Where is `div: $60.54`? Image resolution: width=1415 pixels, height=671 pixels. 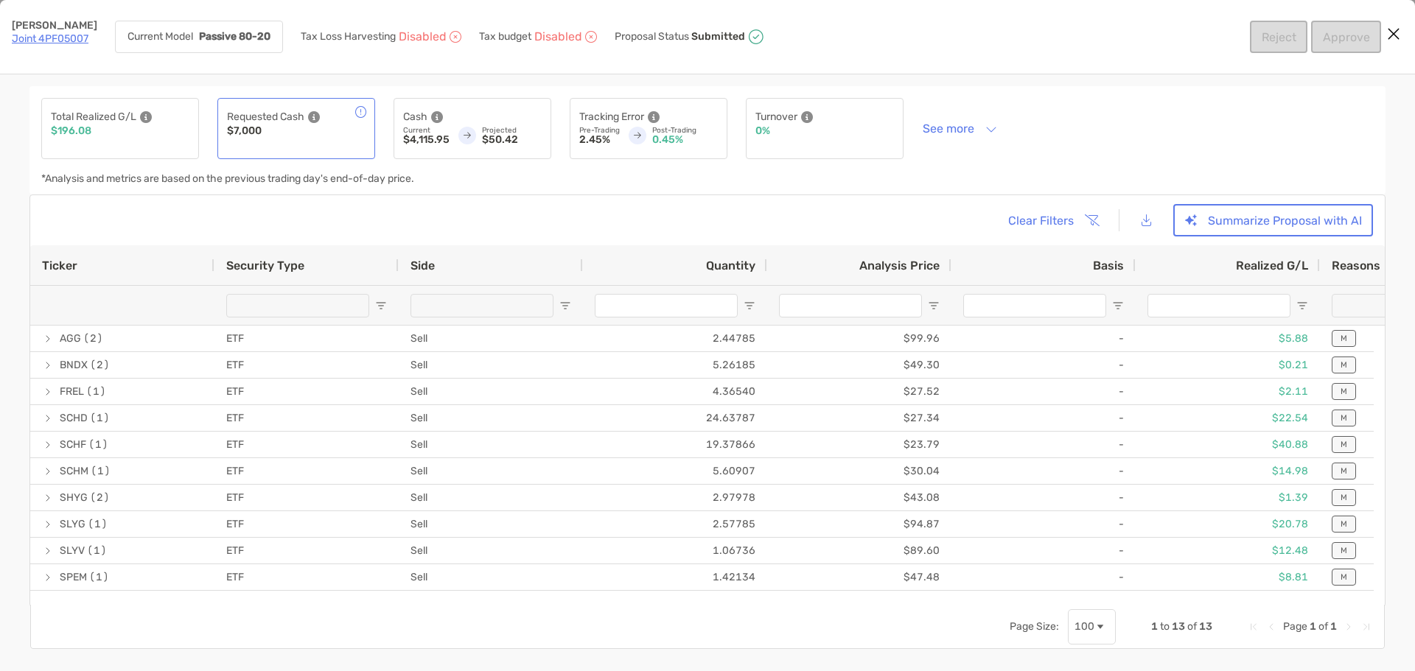
div: $60.54 is located at coordinates (1228, 604).